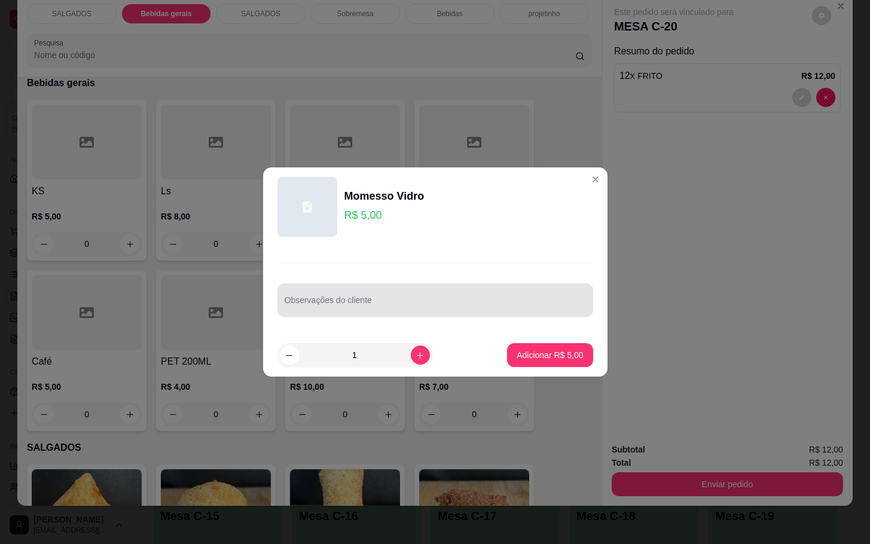  What do you see at coordinates (420, 355) in the screenshot?
I see `button: increase-product-quantity` at bounding box center [420, 355].